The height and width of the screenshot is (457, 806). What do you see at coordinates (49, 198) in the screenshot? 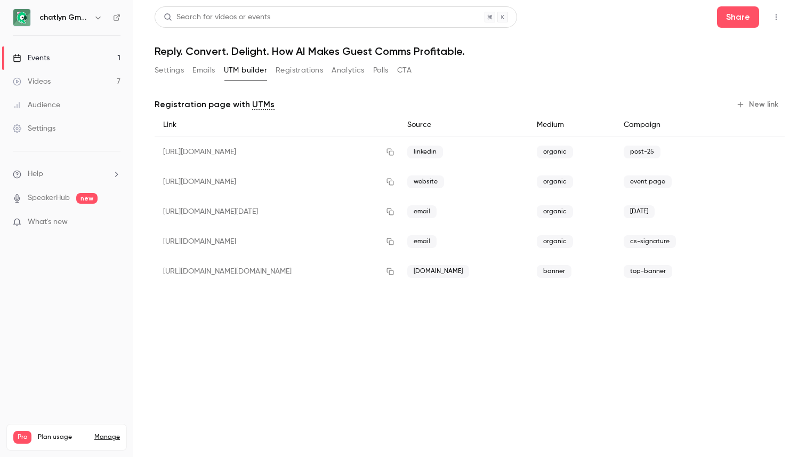
I see `a: SpeakerHub` at bounding box center [49, 198].